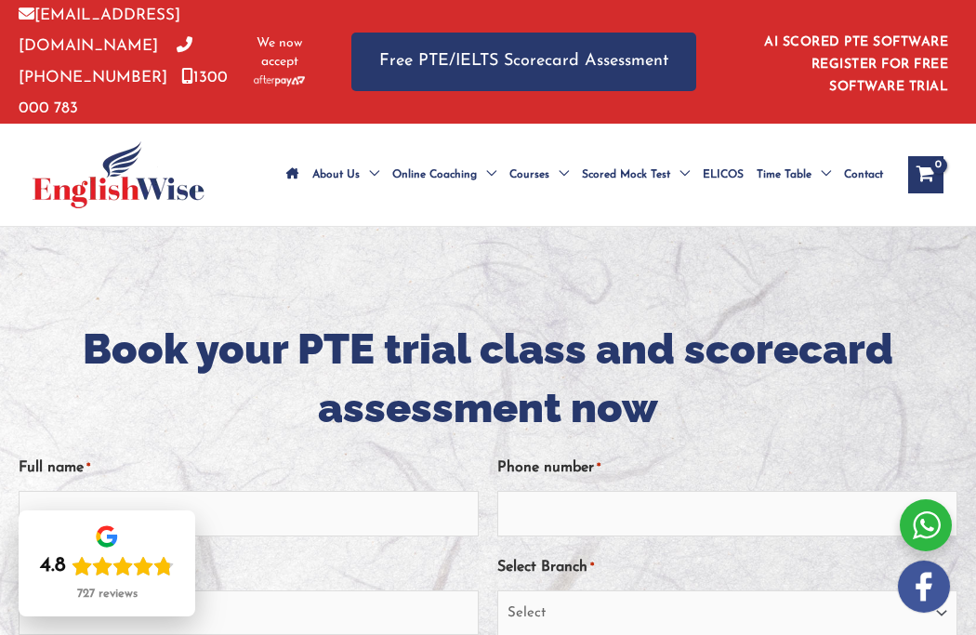 This screenshot has width=976, height=635. I want to click on label: Select Branch, so click(545, 567).